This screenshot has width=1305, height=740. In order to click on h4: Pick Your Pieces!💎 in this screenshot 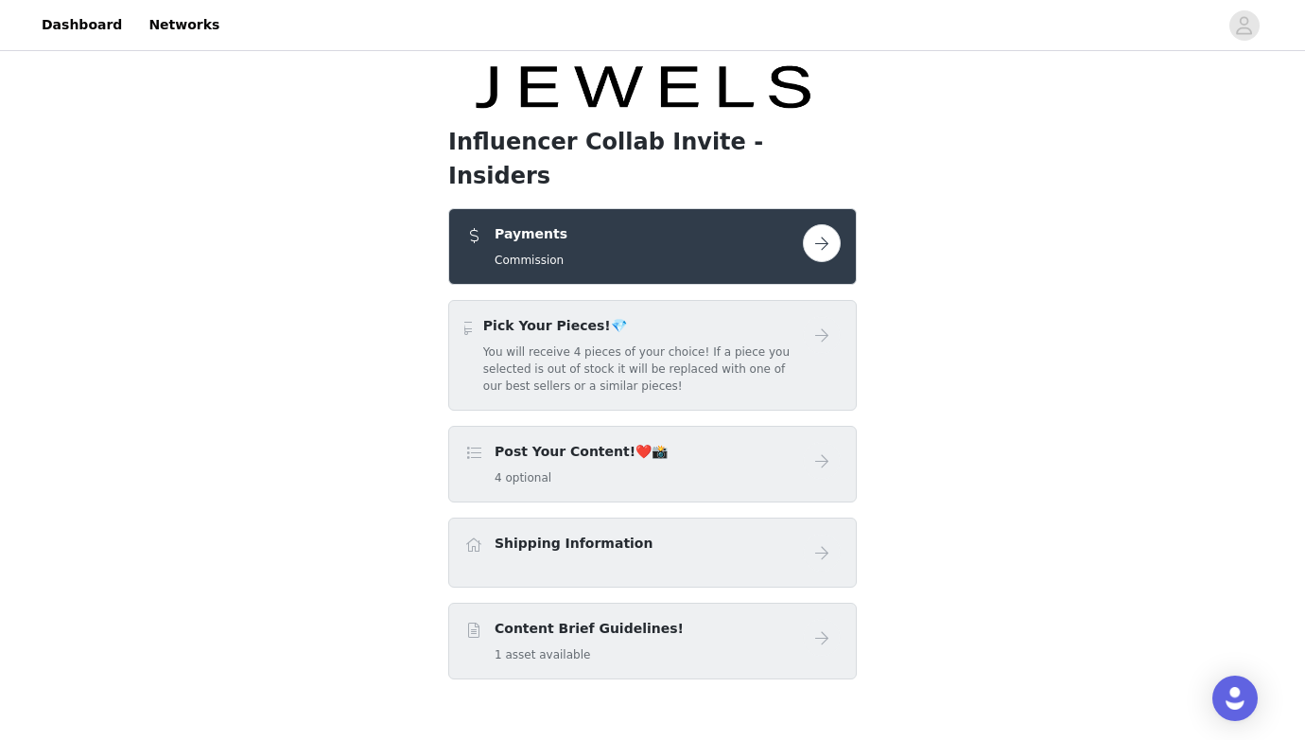, I will do `click(643, 325)`.